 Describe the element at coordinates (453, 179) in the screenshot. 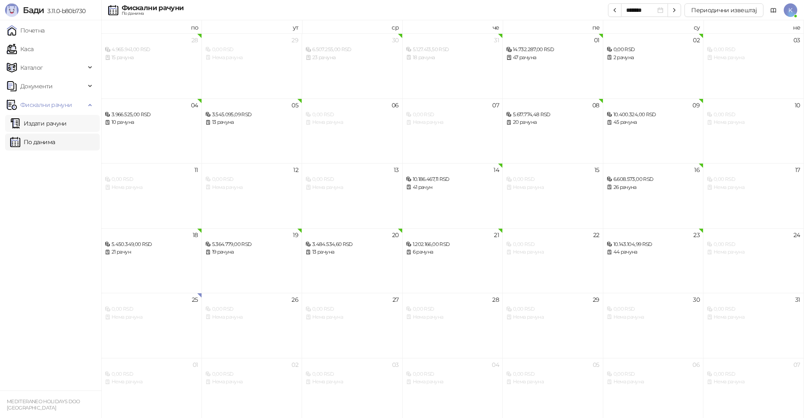

I see `div: 10.186.467,11 RSD` at that location.